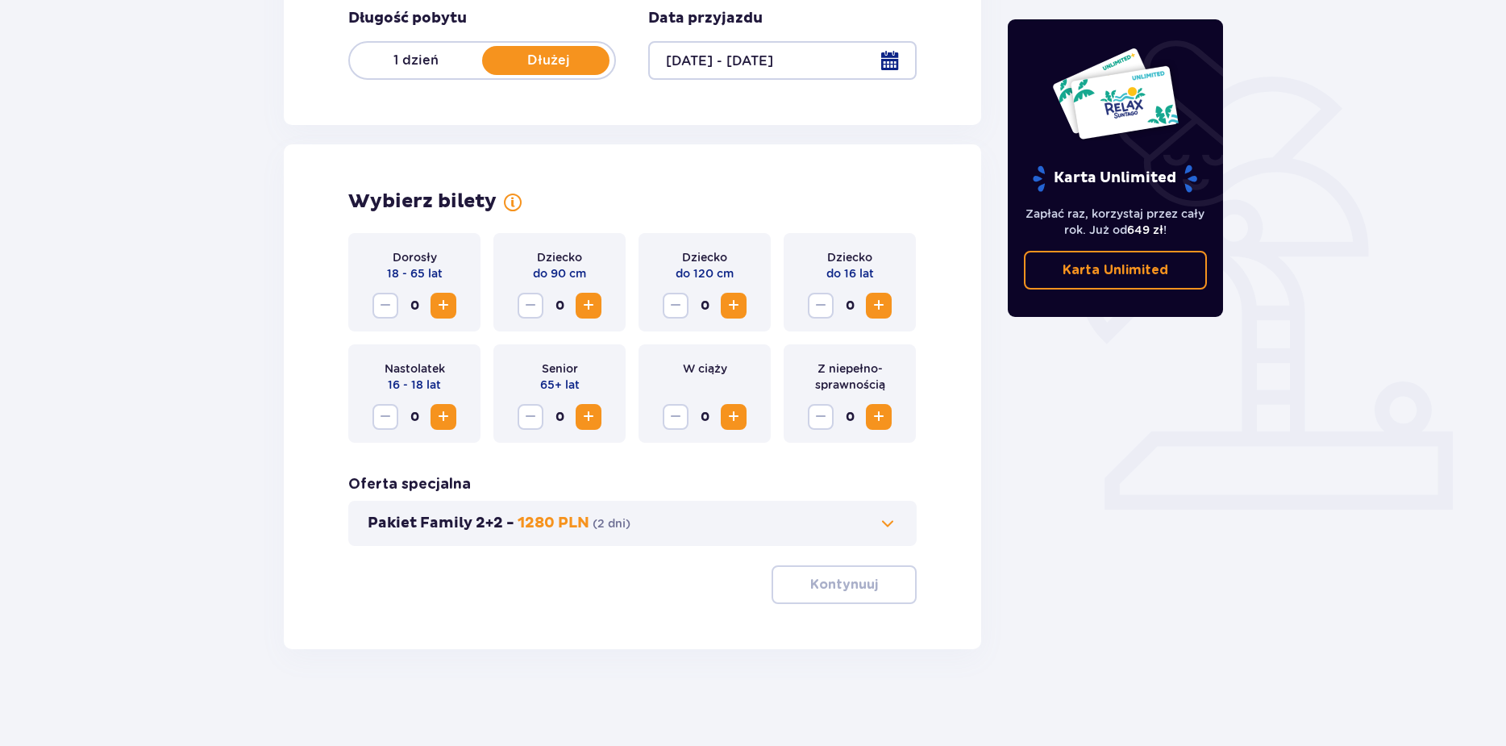 This screenshot has width=1506, height=746. What do you see at coordinates (553, 523) in the screenshot?
I see `p: 1280 PLN` at bounding box center [553, 523].